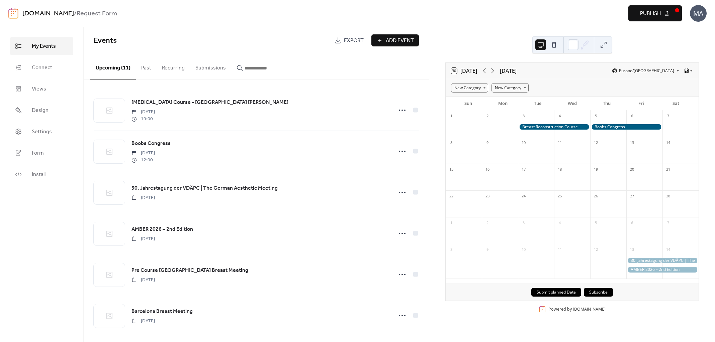  I want to click on div: 25, so click(559, 197).